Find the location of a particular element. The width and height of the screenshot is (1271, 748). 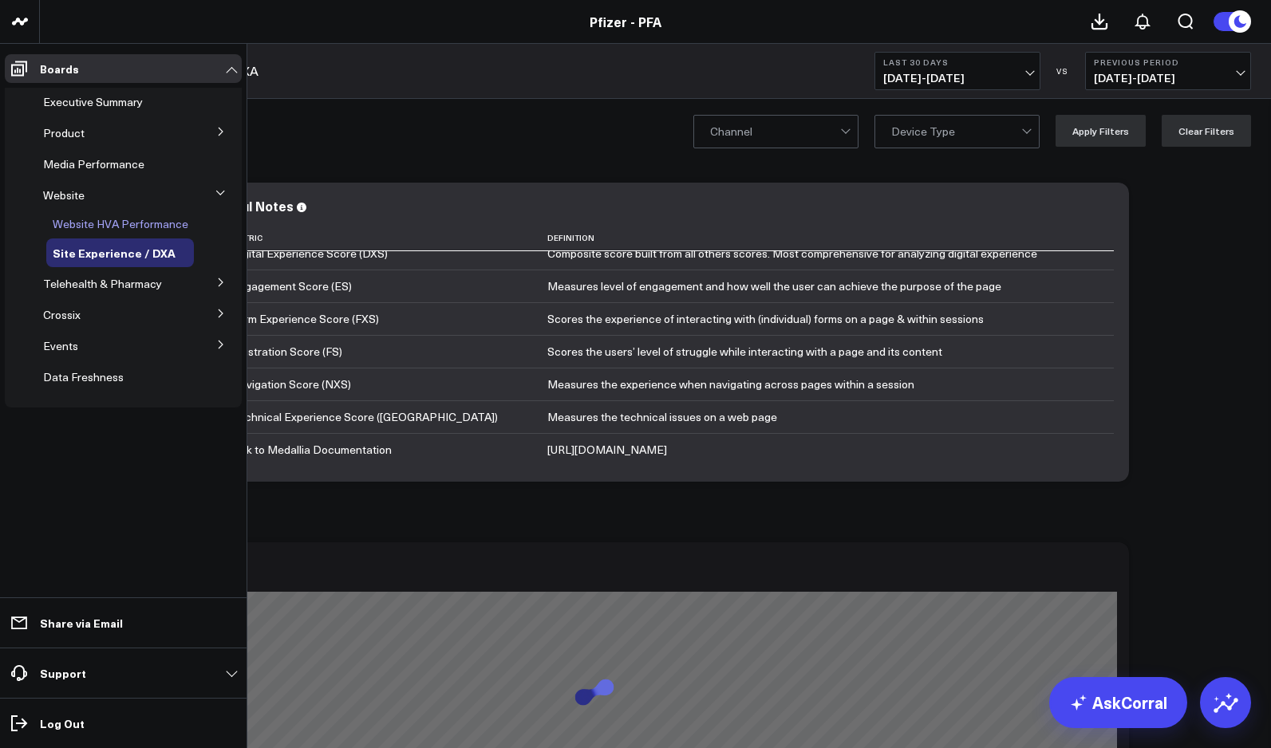

a: Site Experience / DXA is located at coordinates (114, 253).